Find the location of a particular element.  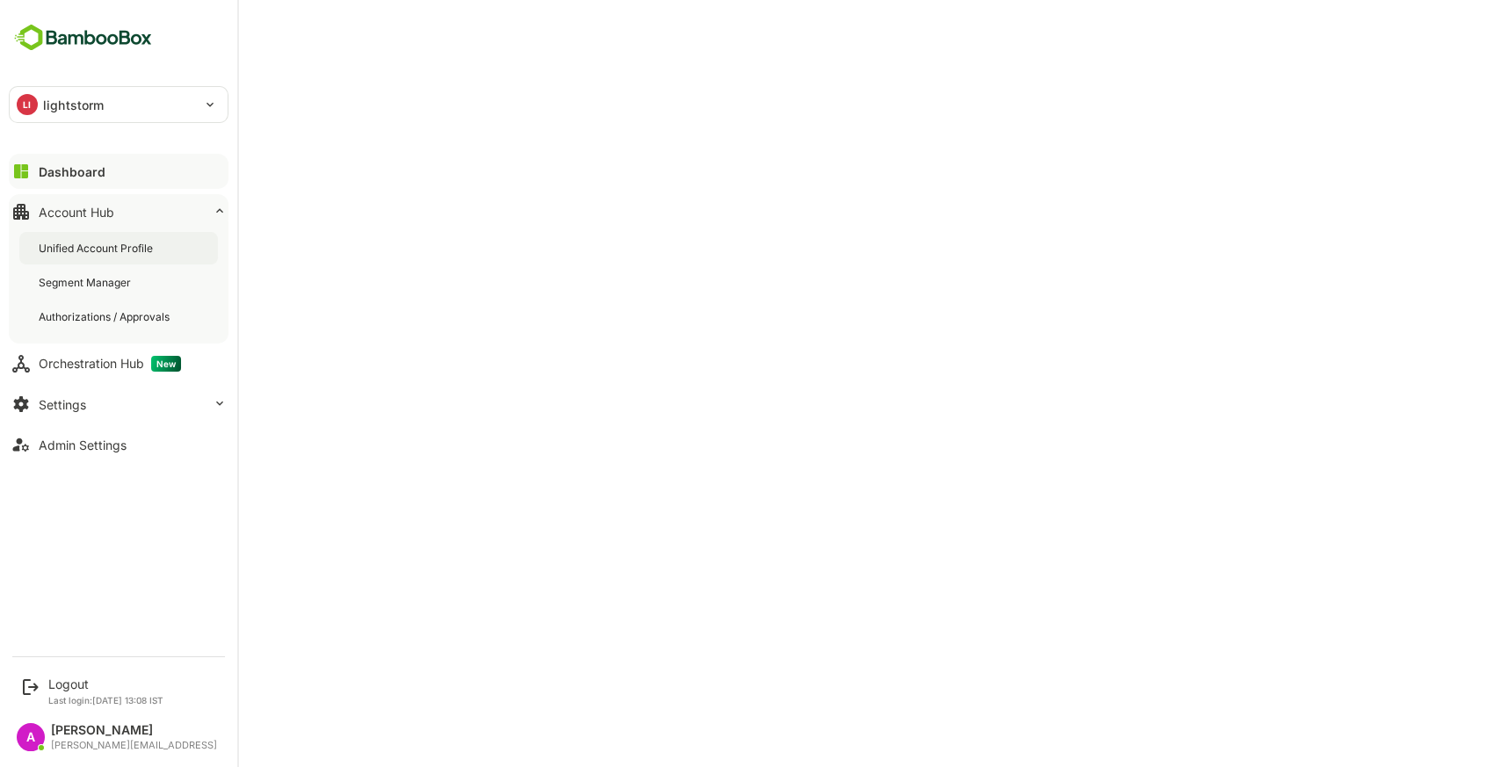

div: Dashboard is located at coordinates (72, 171).